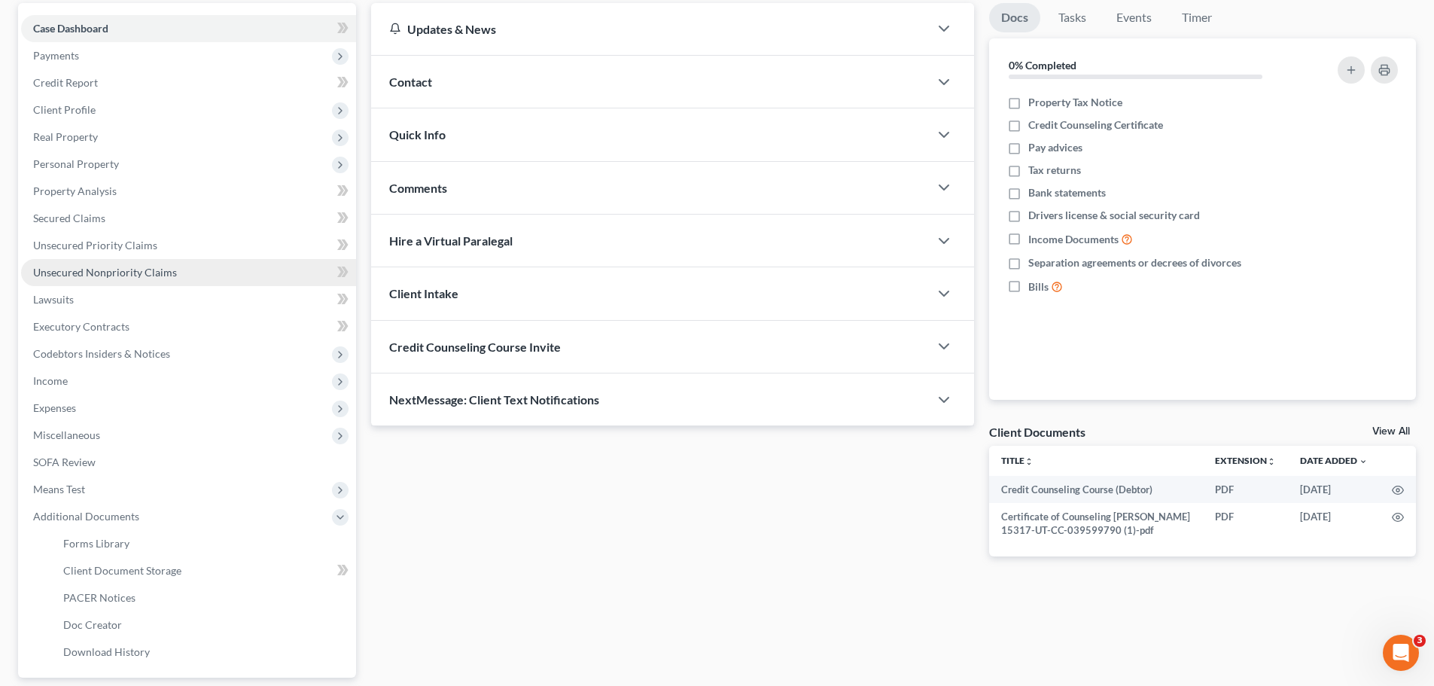 Image resolution: width=1434 pixels, height=686 pixels. I want to click on span: Payments, so click(56, 55).